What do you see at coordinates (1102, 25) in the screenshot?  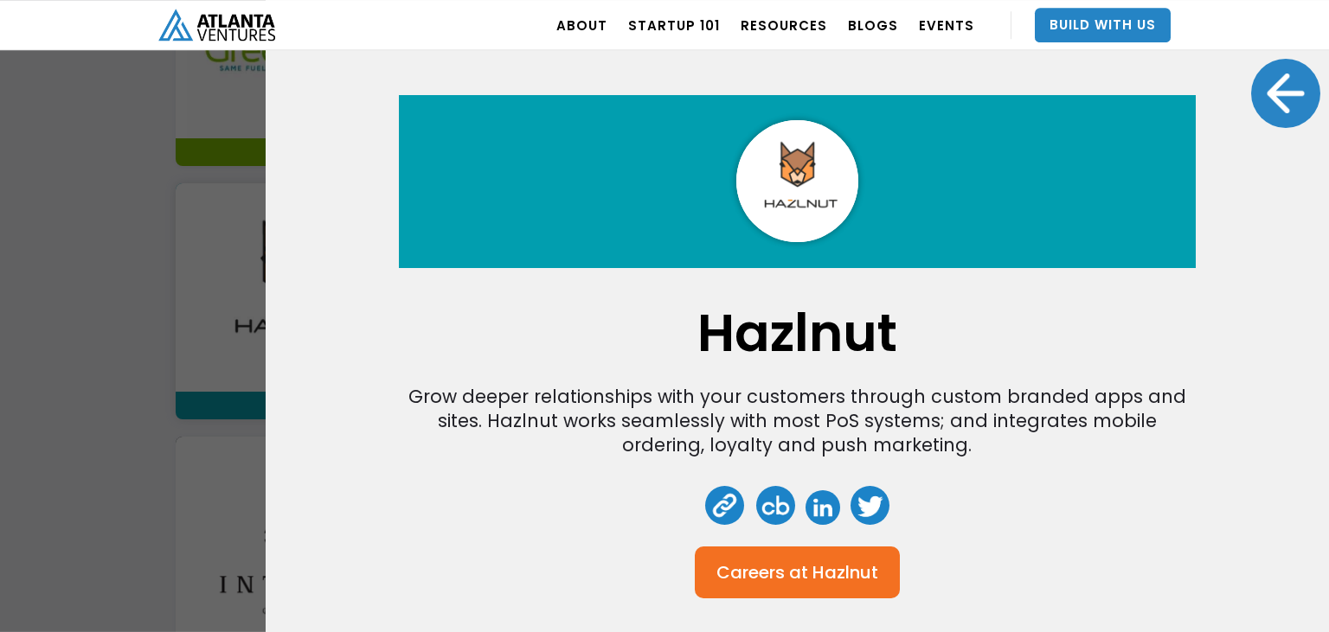 I see `a: Build With Us` at bounding box center [1102, 25].